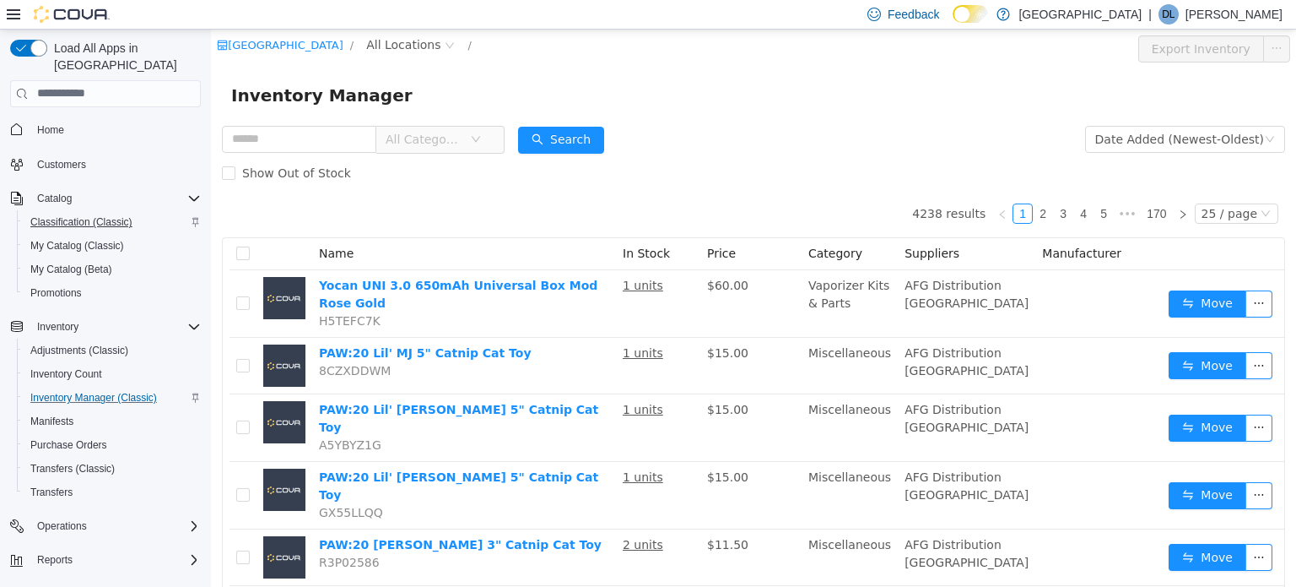 The width and height of the screenshot is (1296, 587). I want to click on img: Yocan UNI 3.0 650mAh Universal Box Mod Rose Gold placeholder, so click(73, 268).